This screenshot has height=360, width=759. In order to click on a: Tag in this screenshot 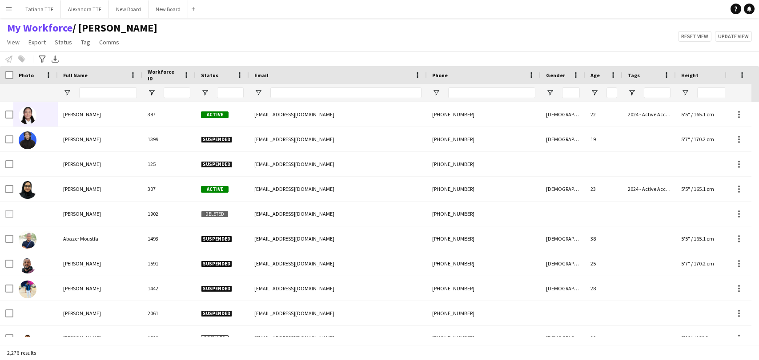, I will do `click(85, 42)`.